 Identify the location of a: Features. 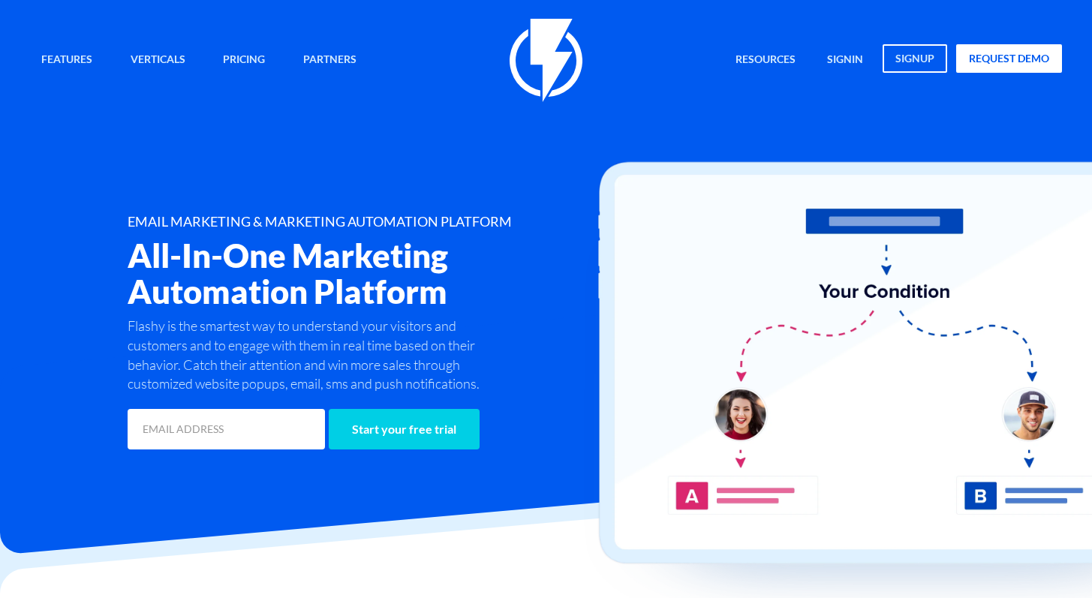
(67, 60).